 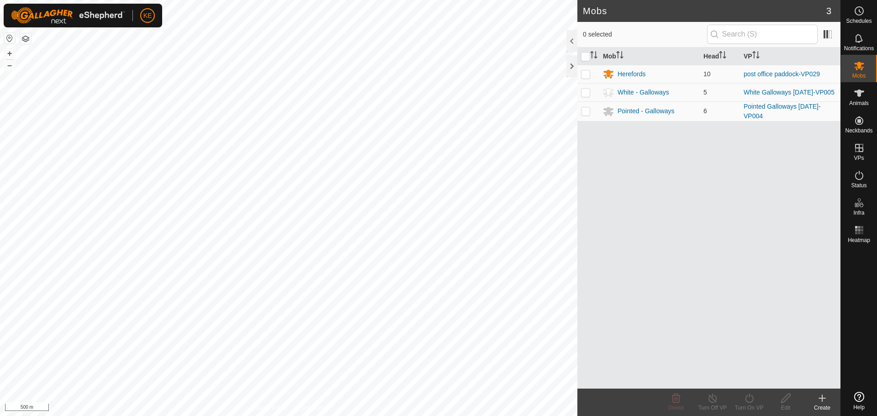 What do you see at coordinates (147, 16) in the screenshot?
I see `span: KE` at bounding box center [147, 16].